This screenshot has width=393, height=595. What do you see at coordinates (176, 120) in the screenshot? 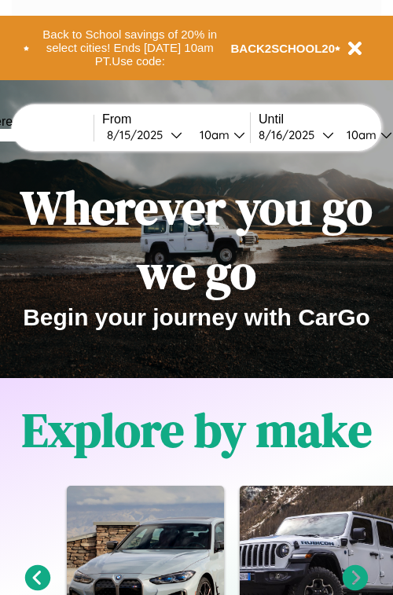
I see `label: From` at bounding box center [176, 120].